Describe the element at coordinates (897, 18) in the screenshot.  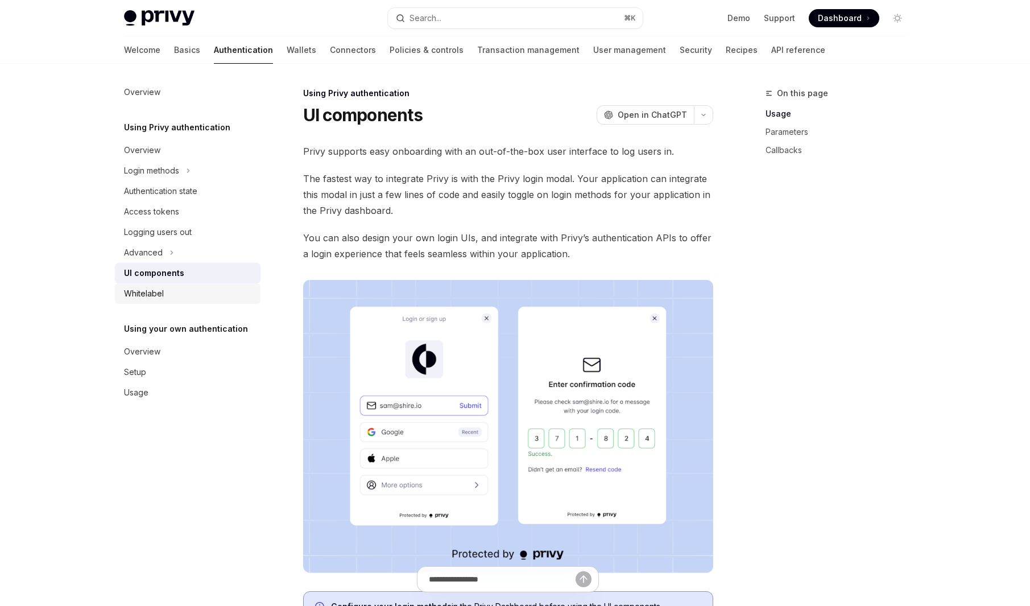
I see `button: Toggle dark mode` at that location.